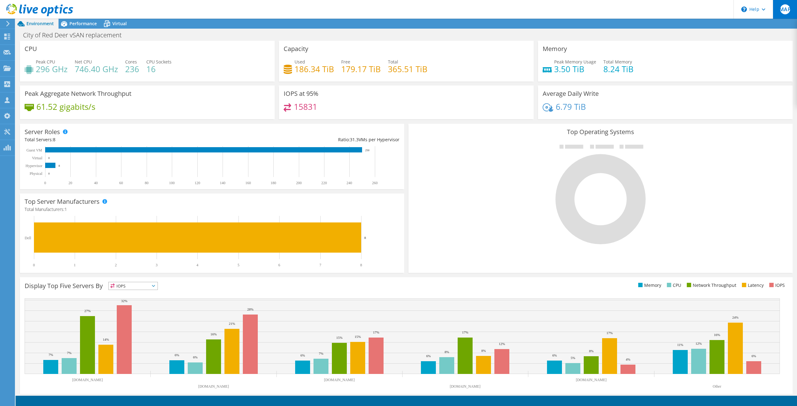 This screenshot has height=406, width=797. What do you see at coordinates (744, 9) in the screenshot?
I see `svg: \n` at bounding box center [744, 9].